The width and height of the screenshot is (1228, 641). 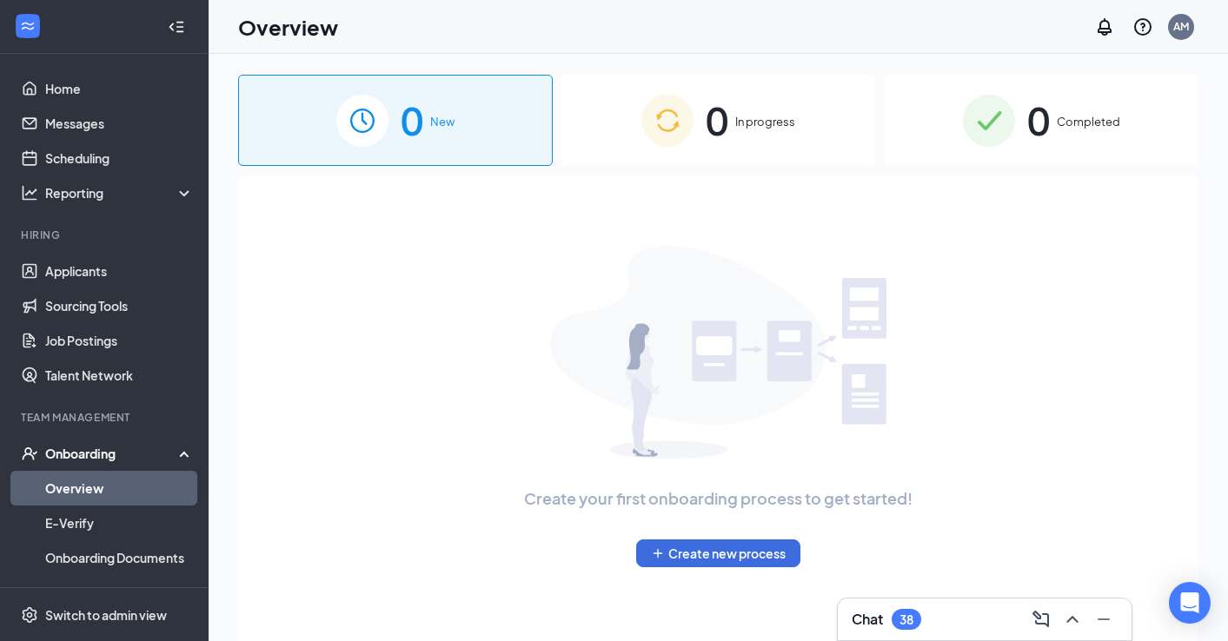 What do you see at coordinates (906, 620) in the screenshot?
I see `div: 38` at bounding box center [906, 620].